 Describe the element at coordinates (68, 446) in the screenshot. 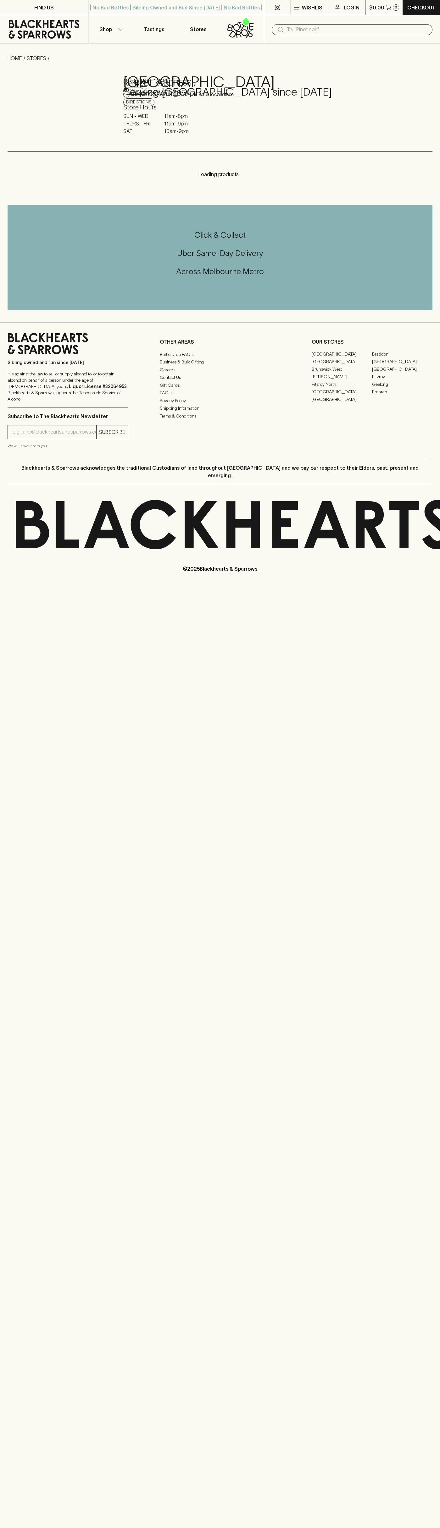

I see `p: We will never spam you` at that location.